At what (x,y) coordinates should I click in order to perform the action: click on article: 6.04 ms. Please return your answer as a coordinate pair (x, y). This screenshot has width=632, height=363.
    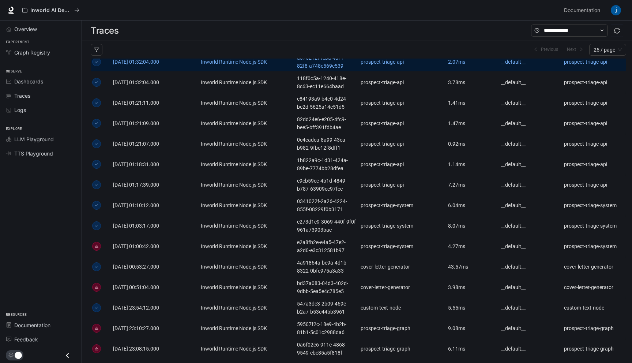
    Looking at the image, I should click on (473, 205).